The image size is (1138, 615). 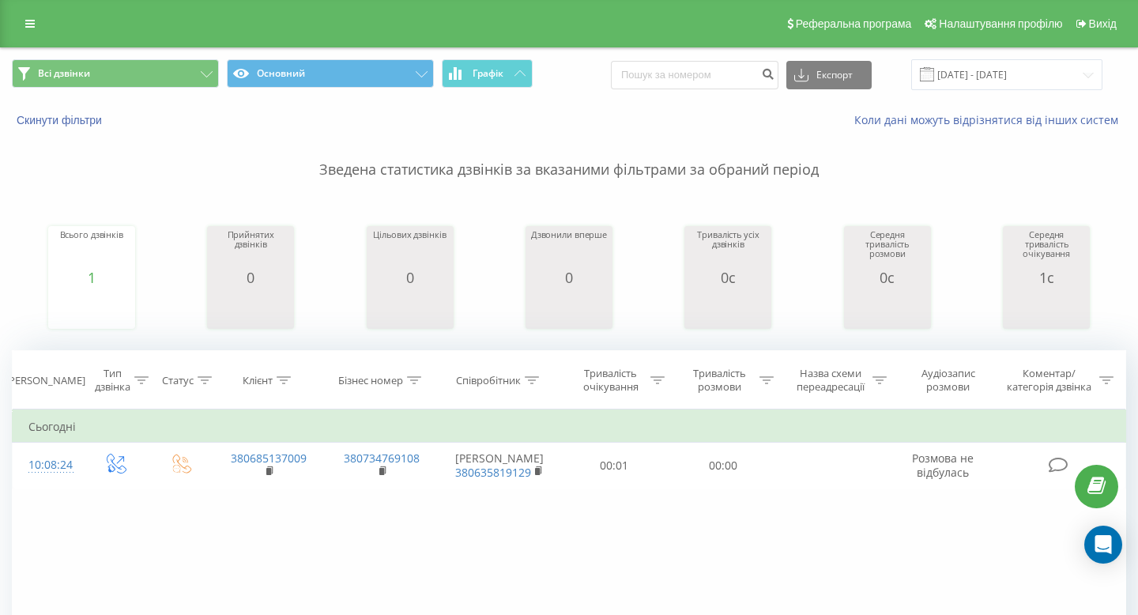 I want to click on div: Тривалість усіх дзвінків, so click(x=728, y=250).